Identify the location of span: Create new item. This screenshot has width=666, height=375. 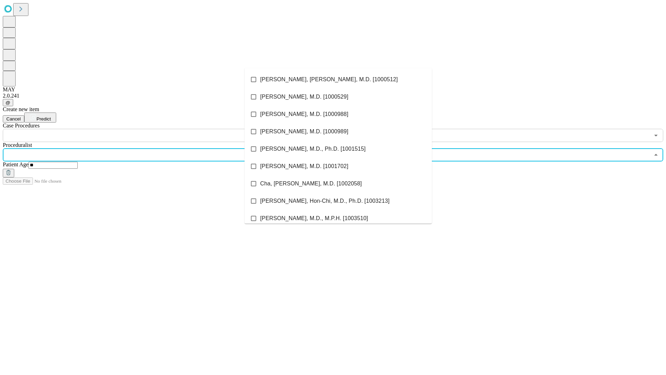
(21, 109).